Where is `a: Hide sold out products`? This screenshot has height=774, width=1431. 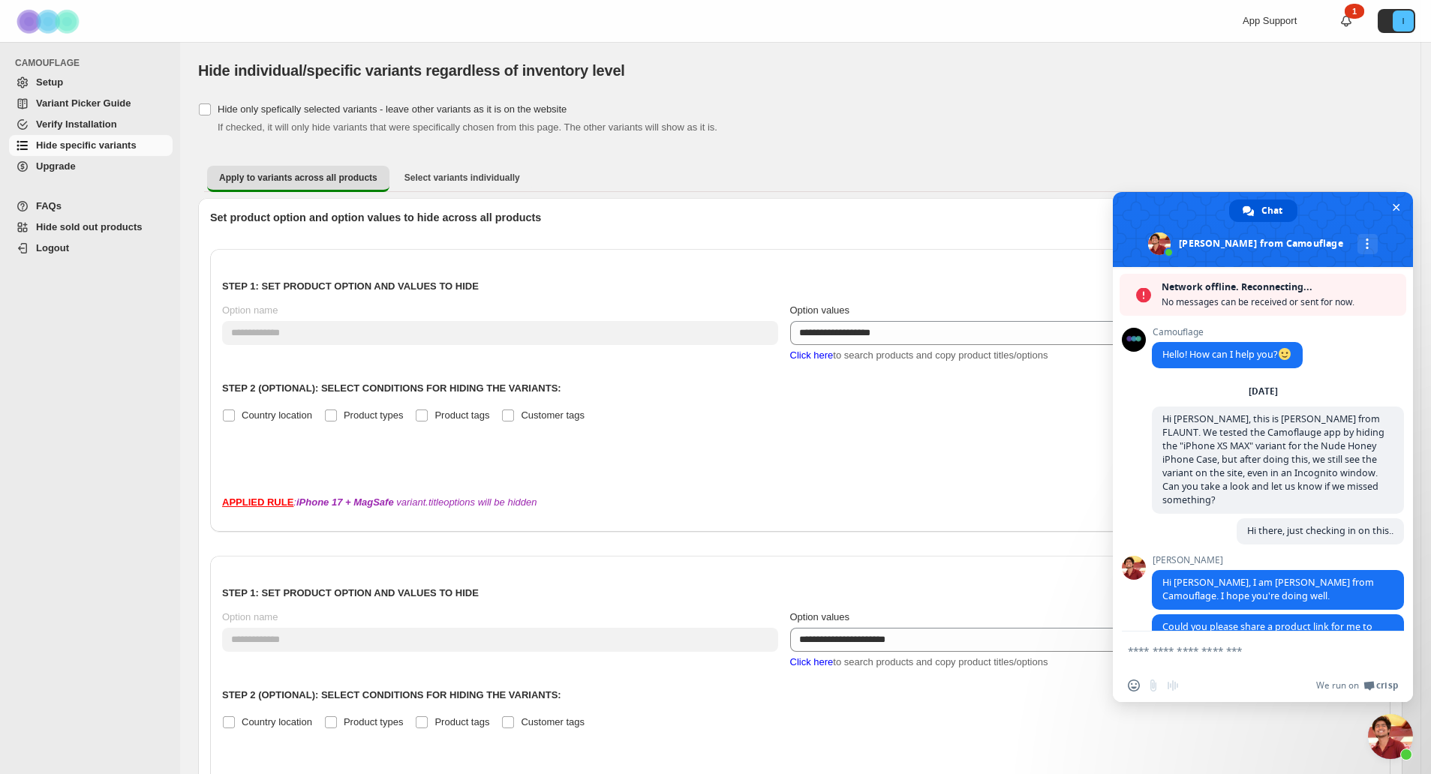 a: Hide sold out products is located at coordinates (91, 227).